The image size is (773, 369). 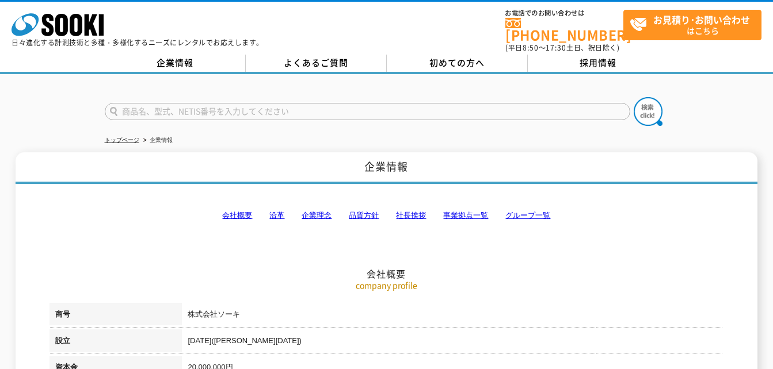 What do you see at coordinates (411, 215) in the screenshot?
I see `a: 社長挨拶` at bounding box center [411, 215].